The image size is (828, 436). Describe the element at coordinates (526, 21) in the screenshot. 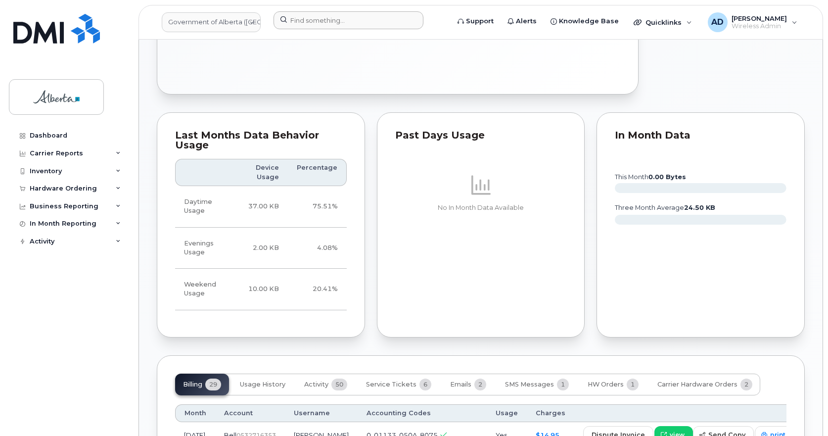

I see `span: Alerts` at that location.